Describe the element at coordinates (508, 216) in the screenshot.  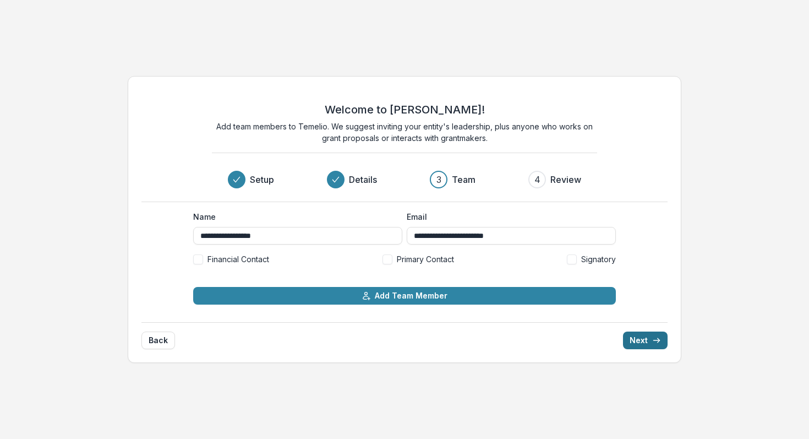
I see `label: Email` at that location.